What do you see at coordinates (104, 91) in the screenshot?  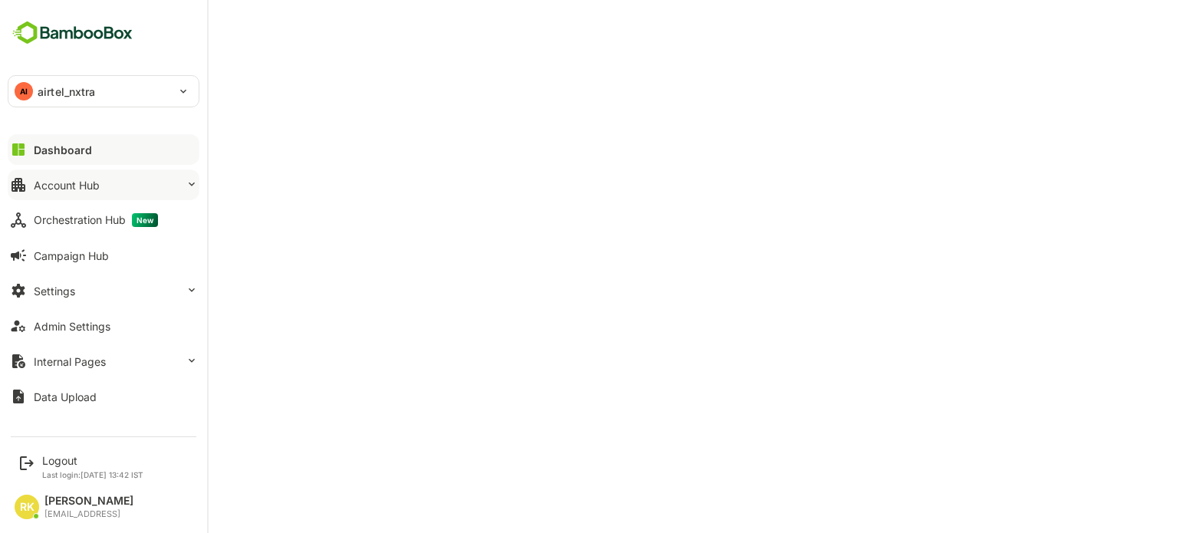 I see `div: AIairtel_nxtra` at bounding box center [104, 91].